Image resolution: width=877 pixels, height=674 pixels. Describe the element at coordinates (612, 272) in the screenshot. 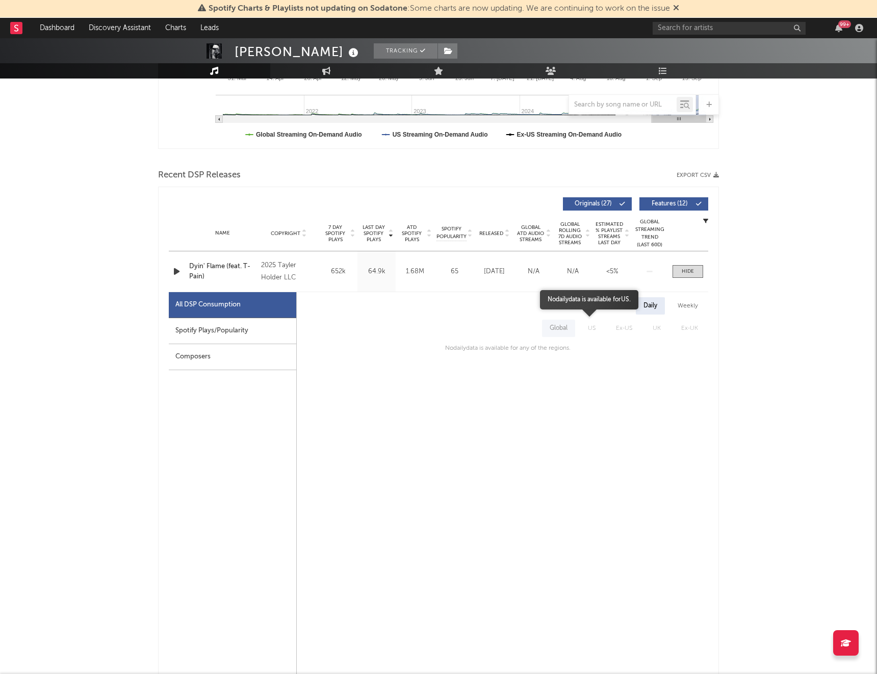

I see `div: <5%` at that location.